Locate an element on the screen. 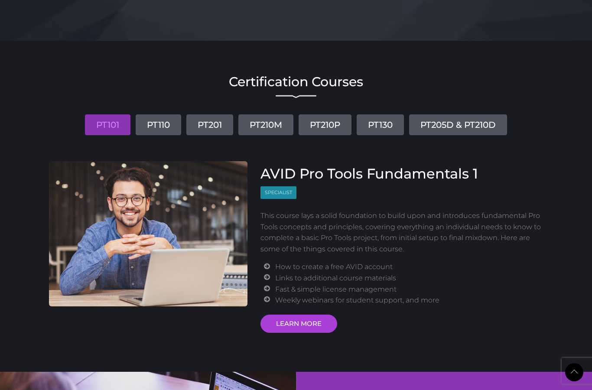  a: PT101 is located at coordinates (107, 125).